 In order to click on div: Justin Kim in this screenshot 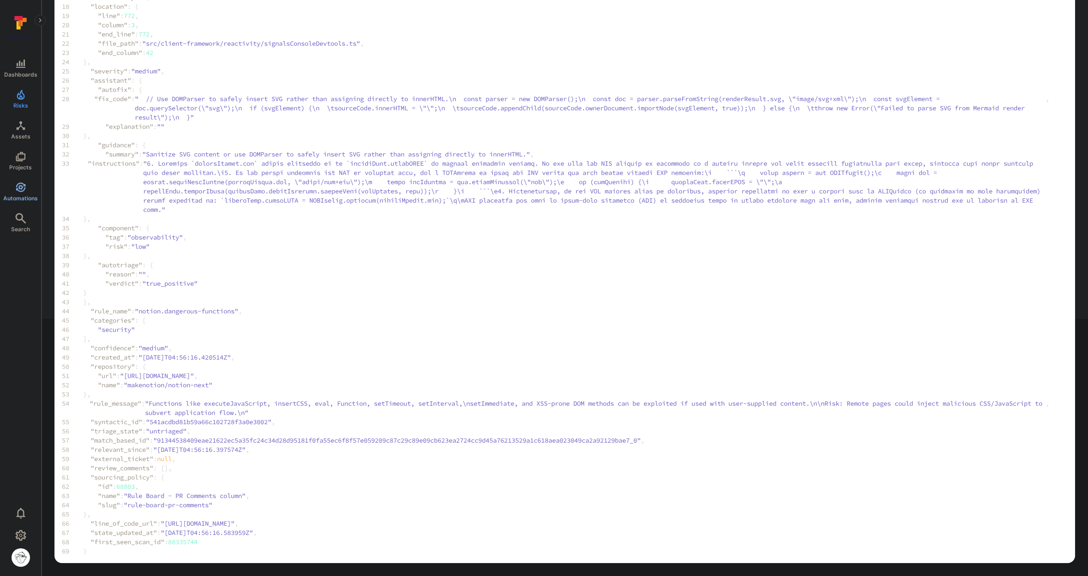, I will do `click(21, 558)`.